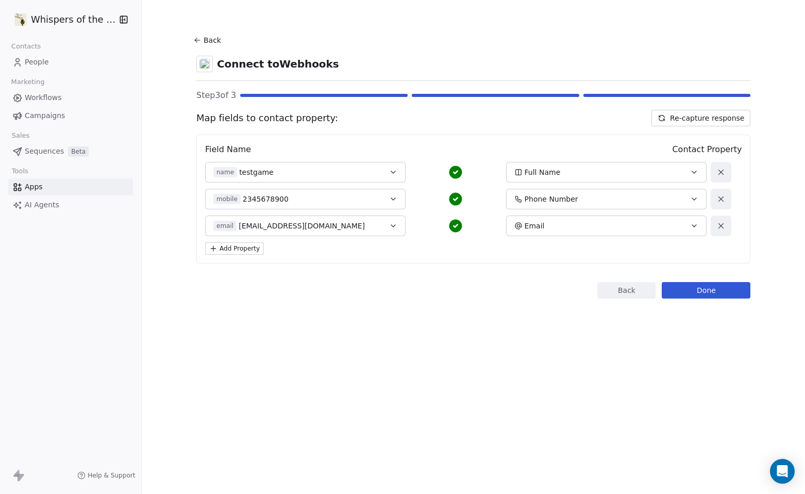 The height and width of the screenshot is (494, 805). I want to click on span: Phone Number, so click(551, 199).